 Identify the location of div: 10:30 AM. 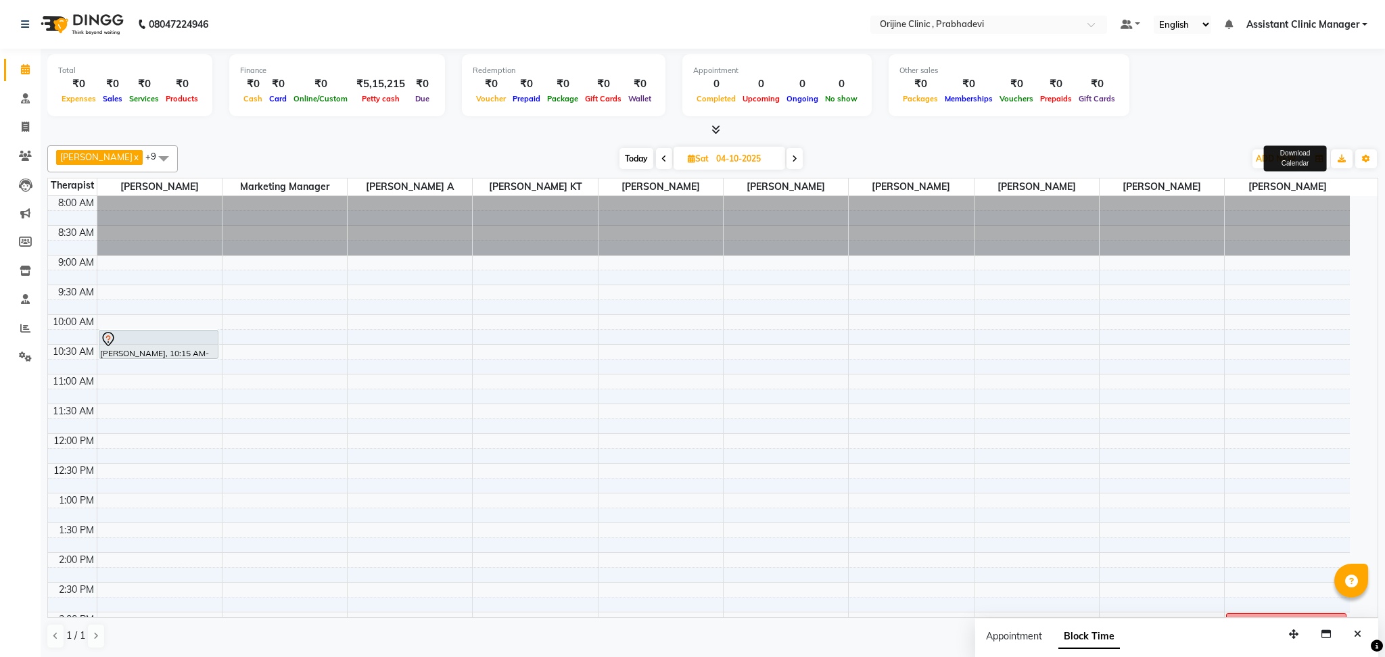
(73, 352).